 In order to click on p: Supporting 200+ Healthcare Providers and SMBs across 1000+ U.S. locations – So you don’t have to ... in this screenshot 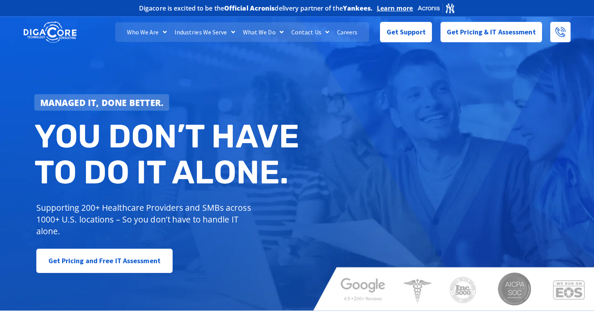, I will do `click(145, 219)`.